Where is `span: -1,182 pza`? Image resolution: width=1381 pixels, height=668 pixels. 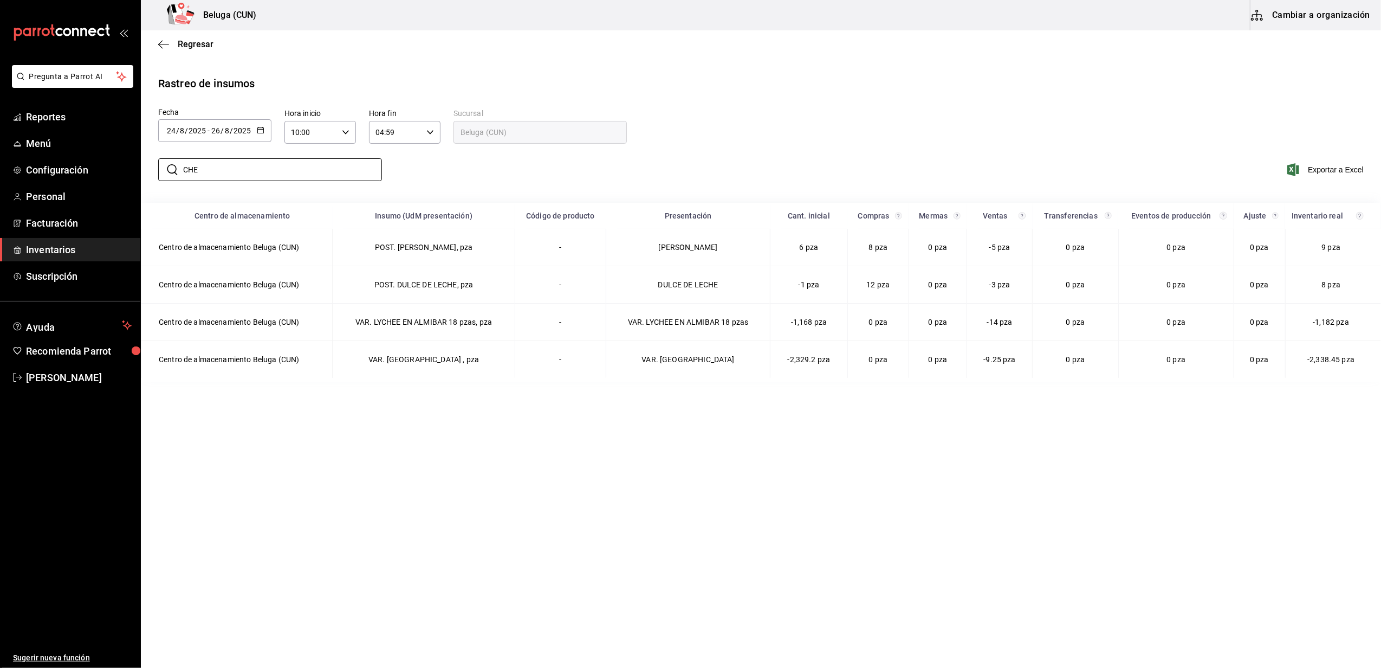
span: -1,182 pza is located at coordinates (1332, 322).